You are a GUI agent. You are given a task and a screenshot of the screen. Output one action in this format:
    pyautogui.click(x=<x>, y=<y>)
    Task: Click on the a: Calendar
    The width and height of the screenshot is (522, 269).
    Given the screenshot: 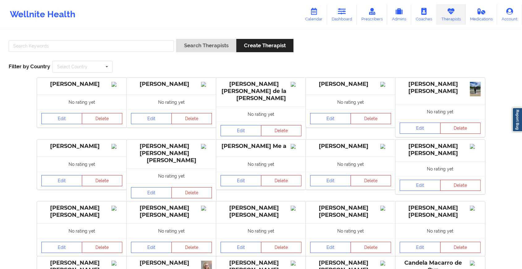 What is the action you would take?
    pyautogui.click(x=314, y=15)
    